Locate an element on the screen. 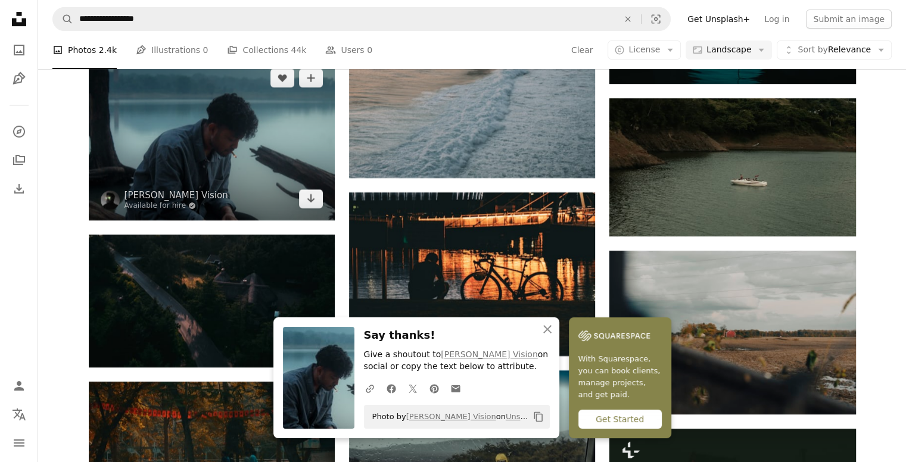 Image resolution: width=906 pixels, height=462 pixels. a: Available for hire is located at coordinates (176, 206).